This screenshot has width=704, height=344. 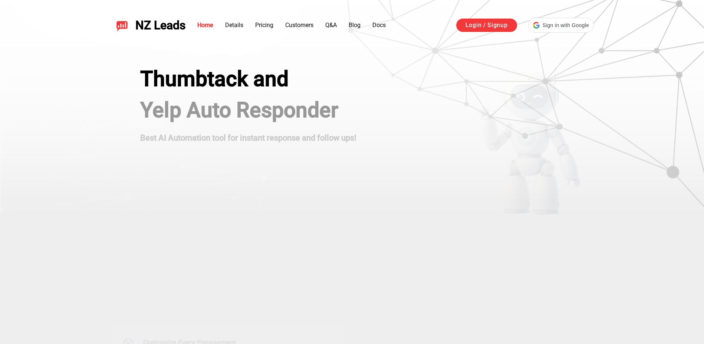 I want to click on a: Blog, so click(x=355, y=25).